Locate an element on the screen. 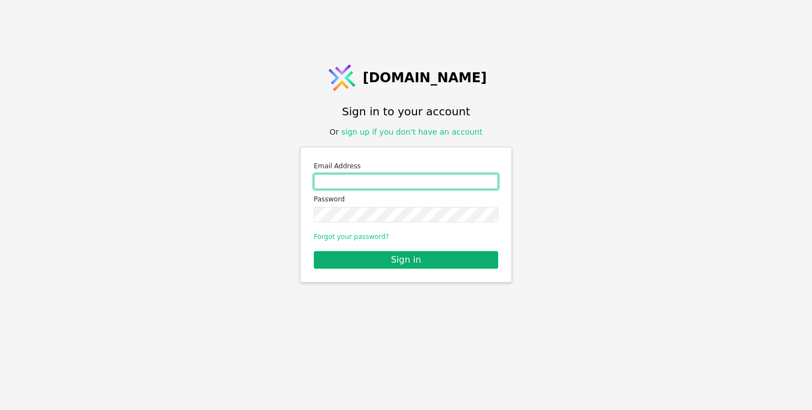  button: Sign in is located at coordinates (406, 260).